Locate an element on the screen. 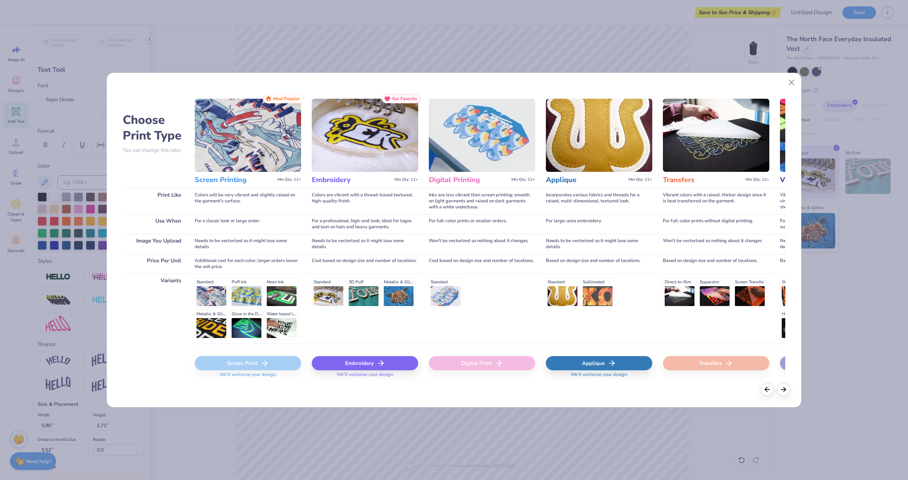 This screenshot has width=908, height=480. div: Image You Upload is located at coordinates (155, 244).